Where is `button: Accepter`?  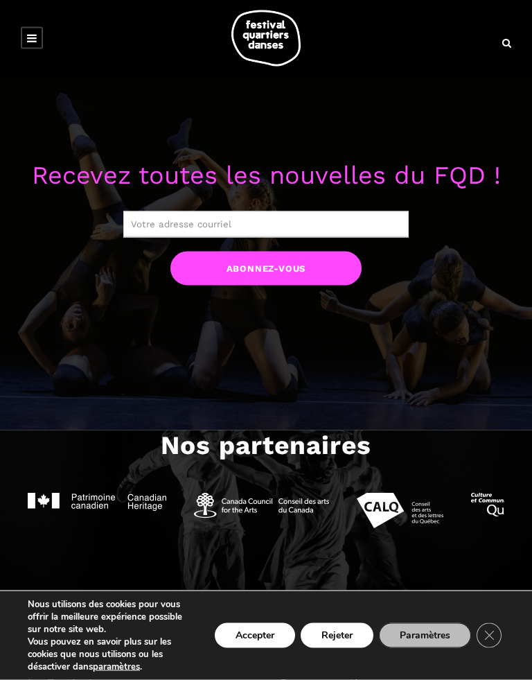 button: Accepter is located at coordinates (255, 635).